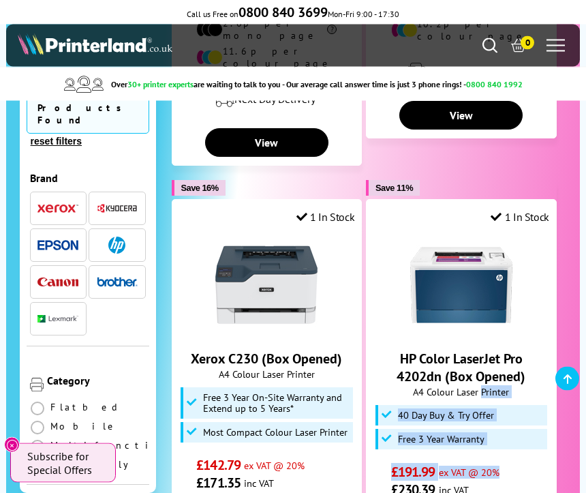 Image resolution: width=586 pixels, height=493 pixels. What do you see at coordinates (56, 141) in the screenshot?
I see `button: reset filters` at bounding box center [56, 141].